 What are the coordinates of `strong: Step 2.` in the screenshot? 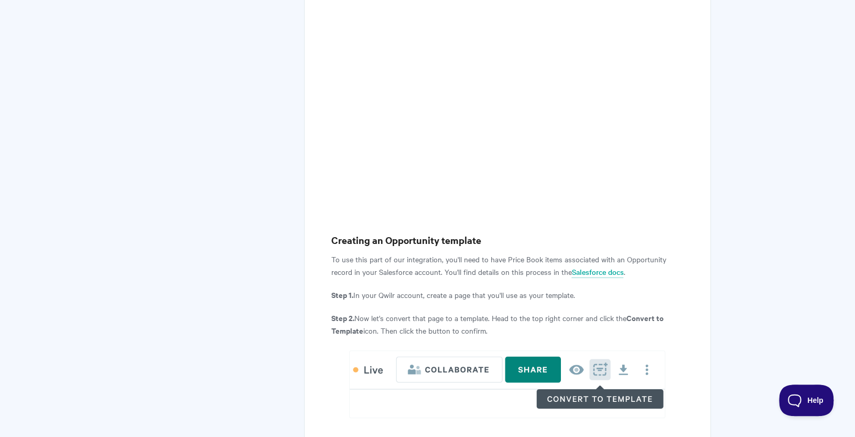 It's located at (343, 317).